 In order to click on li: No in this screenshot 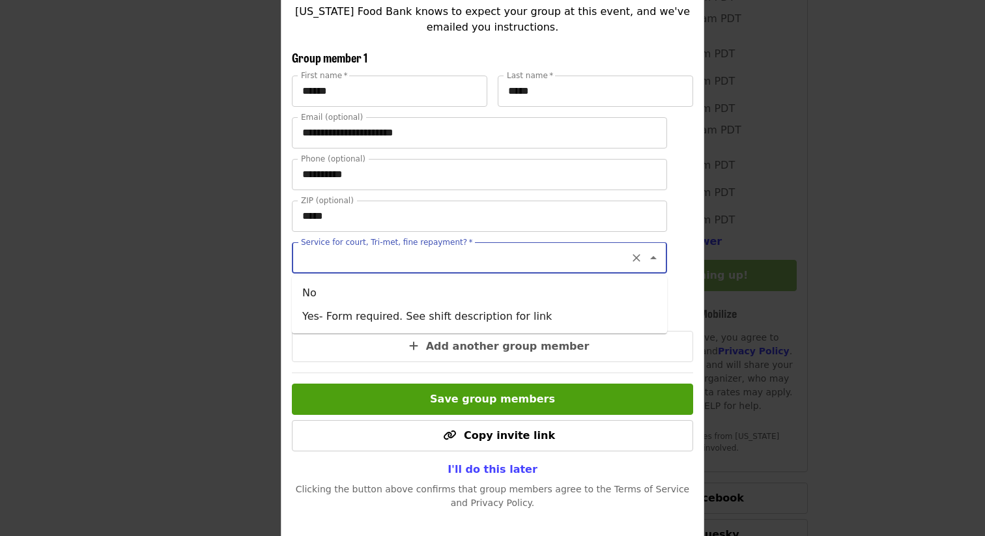, I will do `click(479, 293)`.